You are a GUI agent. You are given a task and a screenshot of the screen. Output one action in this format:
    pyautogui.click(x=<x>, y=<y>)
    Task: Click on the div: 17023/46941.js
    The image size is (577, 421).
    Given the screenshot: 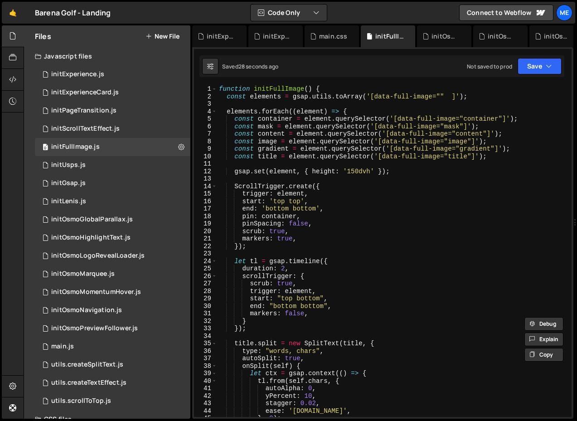 What is the action you would take?
    pyautogui.click(x=112, y=401)
    